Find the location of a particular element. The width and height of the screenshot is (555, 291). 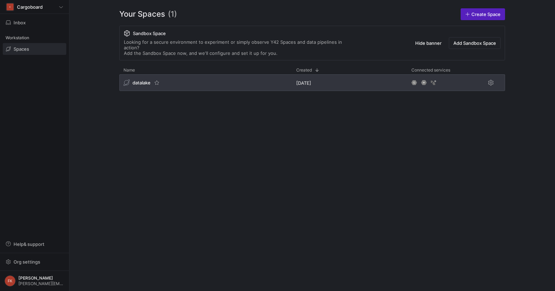

div: C is located at coordinates (10, 7).